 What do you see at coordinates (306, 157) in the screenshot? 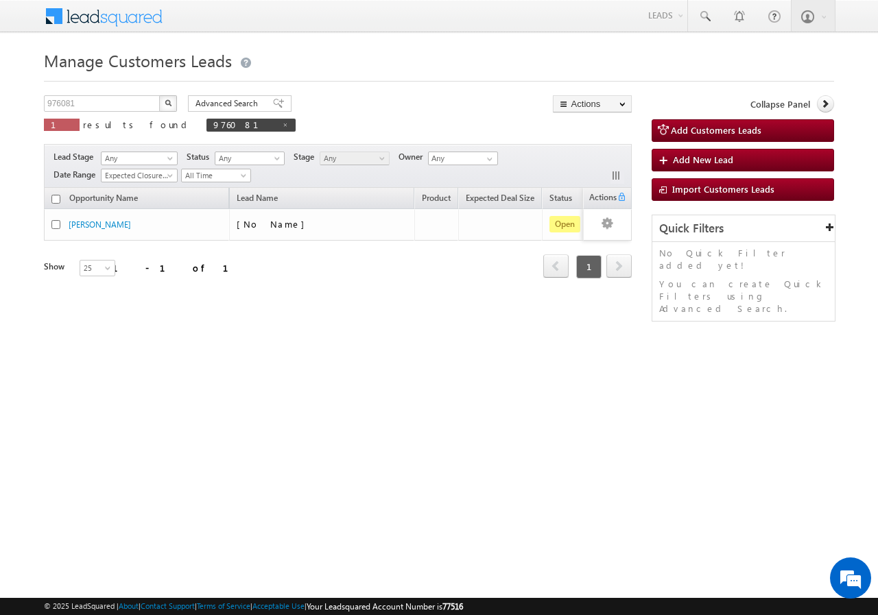
I see `span: Stage` at bounding box center [306, 157].